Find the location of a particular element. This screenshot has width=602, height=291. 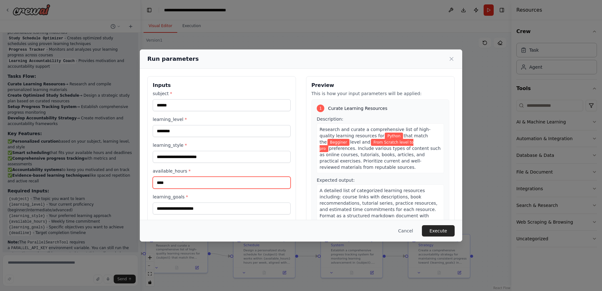

span: Research and curate a comprehensive list of high-quality learning resources for is located at coordinates (375, 133).